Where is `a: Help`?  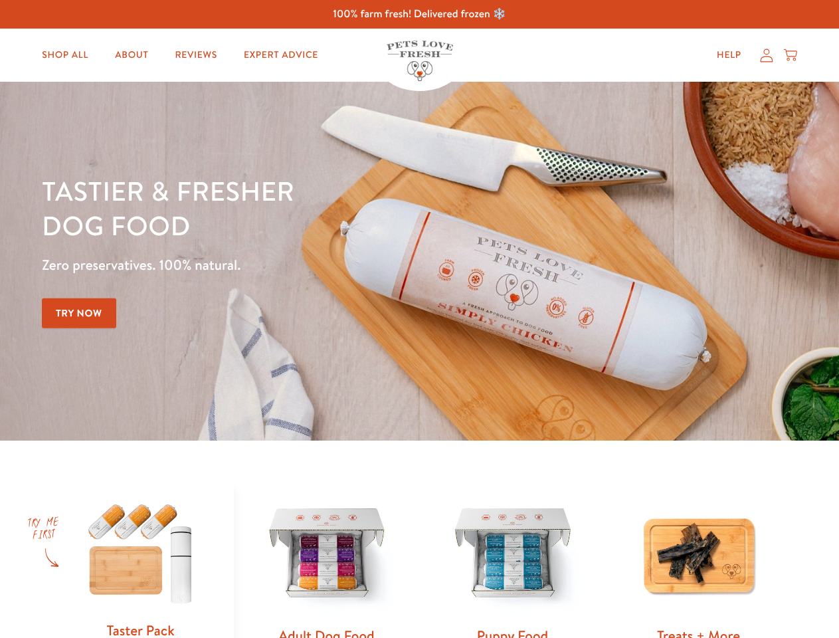
a: Help is located at coordinates (729, 55).